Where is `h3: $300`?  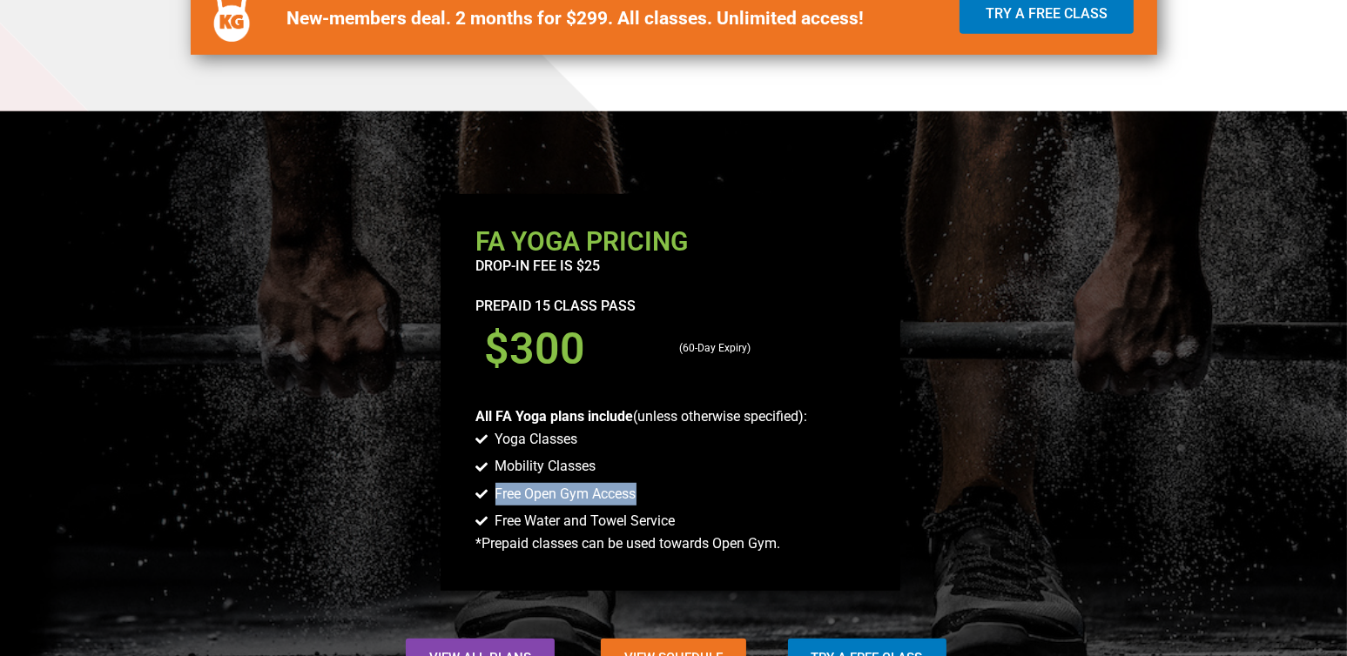 h3: $300 is located at coordinates (573, 349).